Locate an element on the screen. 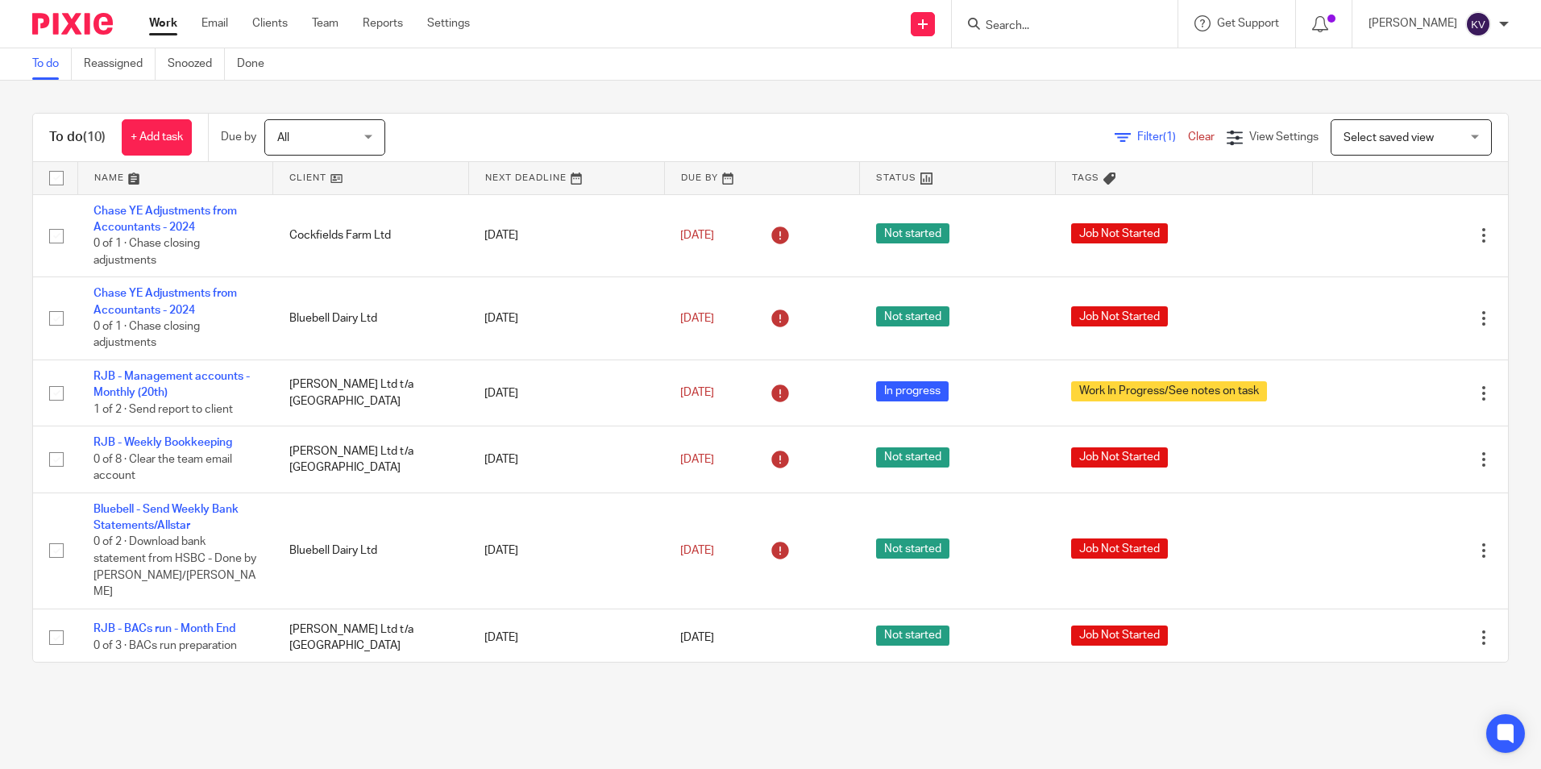 Image resolution: width=1541 pixels, height=769 pixels. span: Work In Progress/See notes on task is located at coordinates (1168, 391).